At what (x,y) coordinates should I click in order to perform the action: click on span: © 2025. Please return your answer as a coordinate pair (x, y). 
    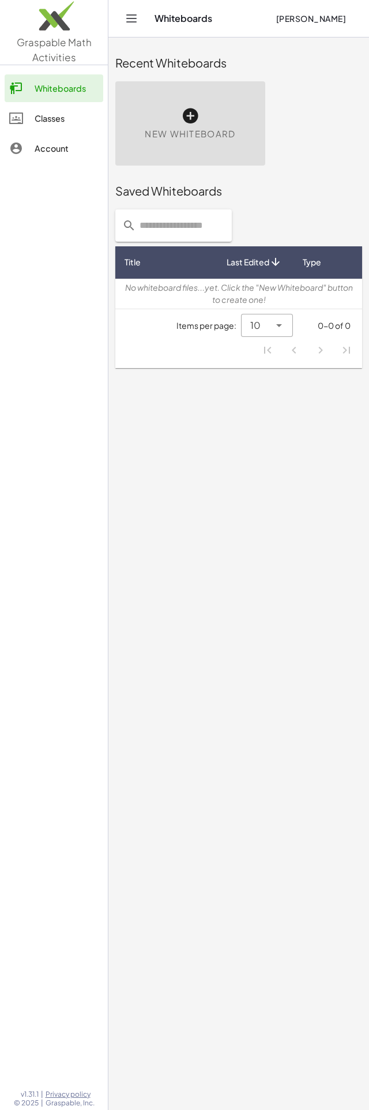
    Looking at the image, I should click on (26, 1103).